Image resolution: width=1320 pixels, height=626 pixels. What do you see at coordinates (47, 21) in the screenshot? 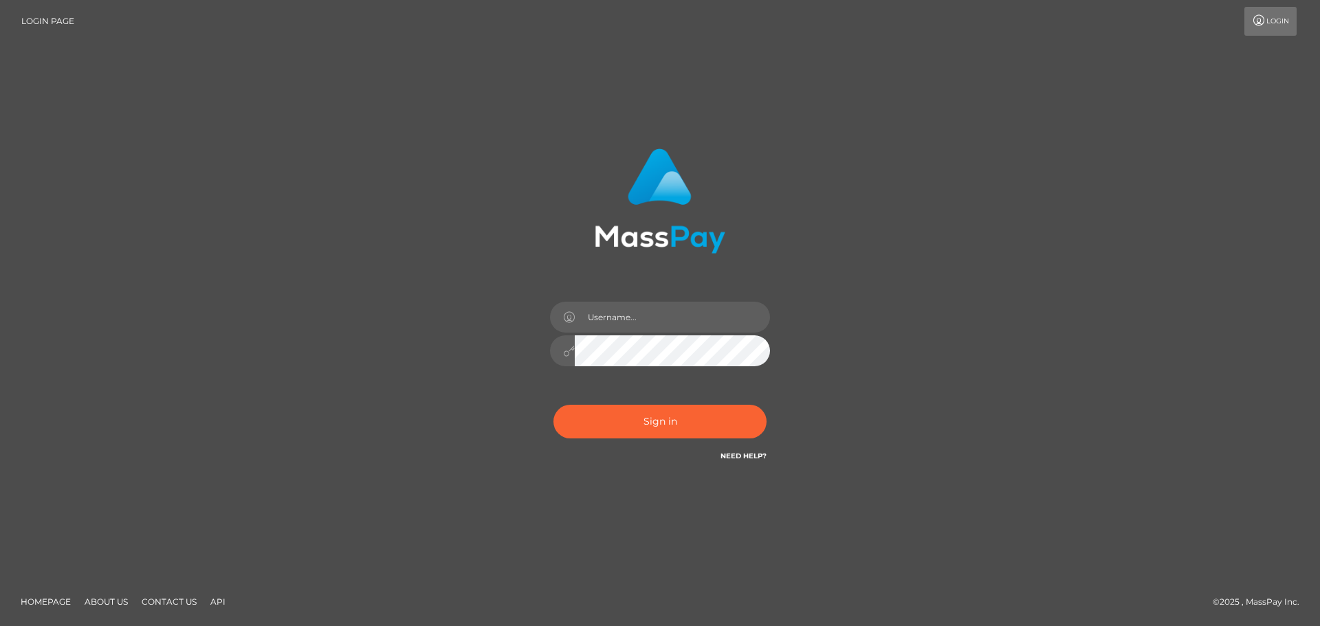
I see `a: Login Page` at bounding box center [47, 21].